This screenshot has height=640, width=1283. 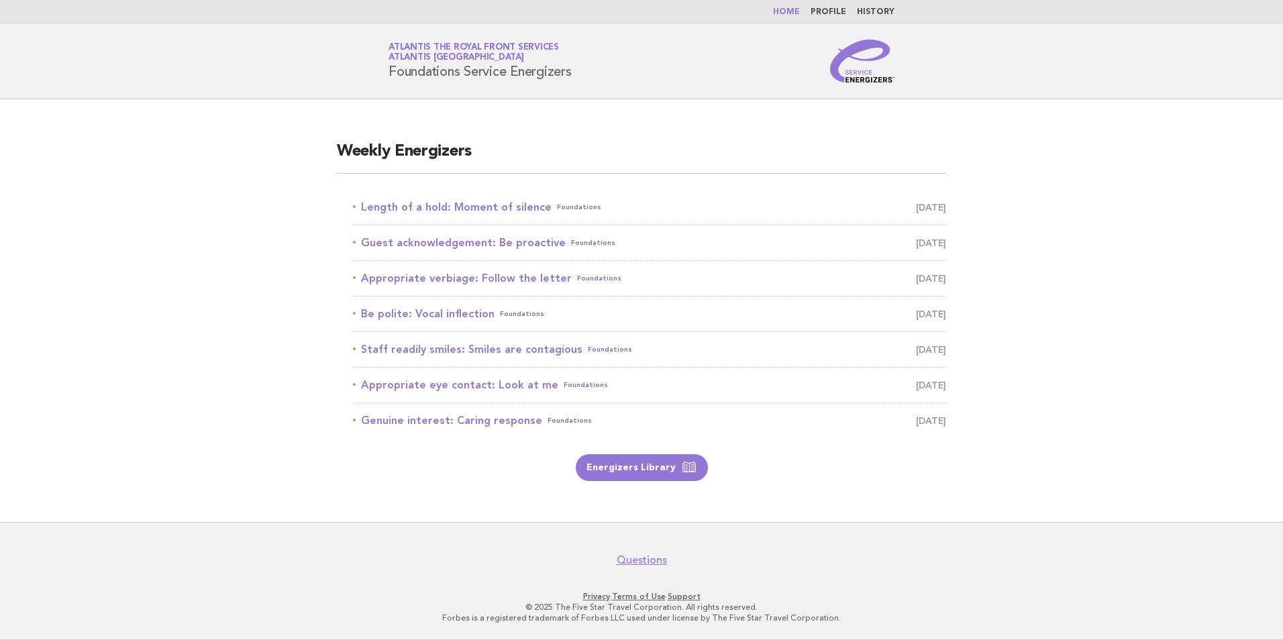 I want to click on a: History, so click(x=876, y=12).